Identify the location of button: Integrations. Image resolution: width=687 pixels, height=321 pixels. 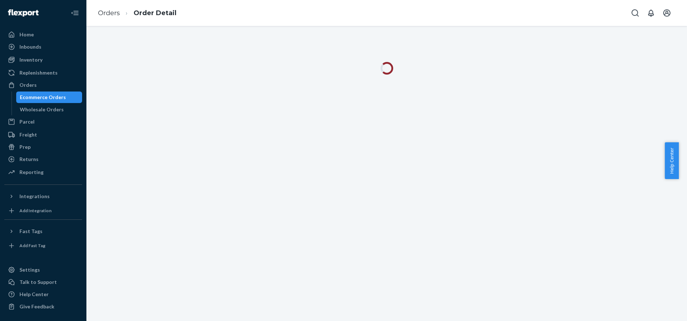
(43, 196).